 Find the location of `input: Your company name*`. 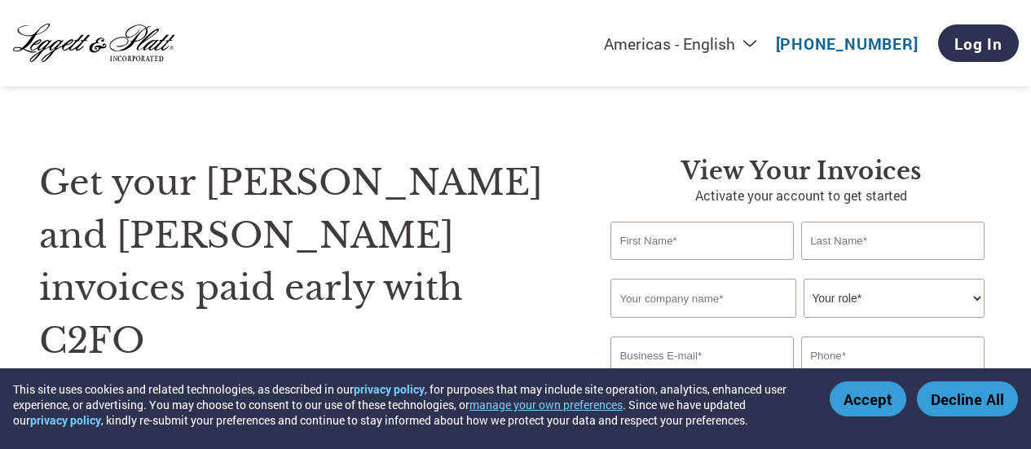

input: Your company name* is located at coordinates (703, 298).